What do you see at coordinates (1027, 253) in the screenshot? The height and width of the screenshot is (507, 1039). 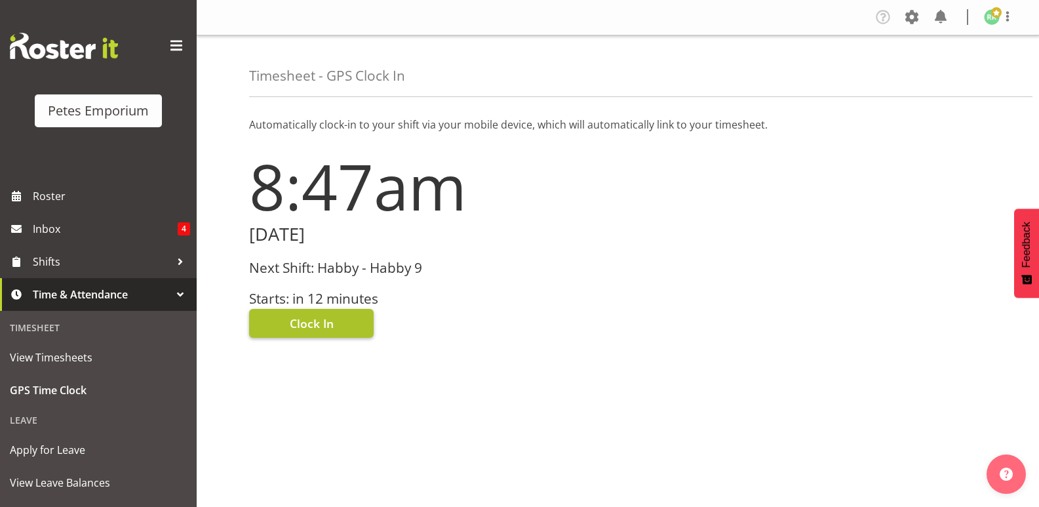 I see `button: Feedback - Show survey` at bounding box center [1027, 253].